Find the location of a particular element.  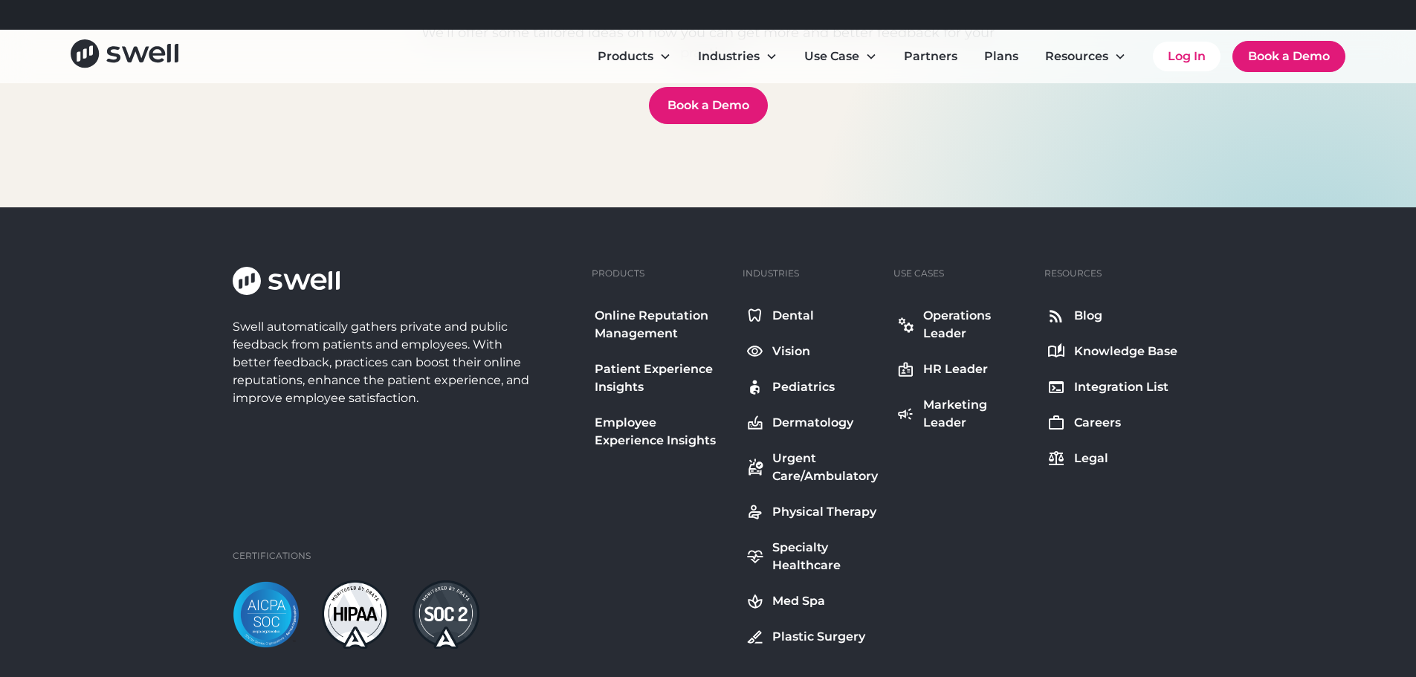

div: Use Cases is located at coordinates (919, 274).